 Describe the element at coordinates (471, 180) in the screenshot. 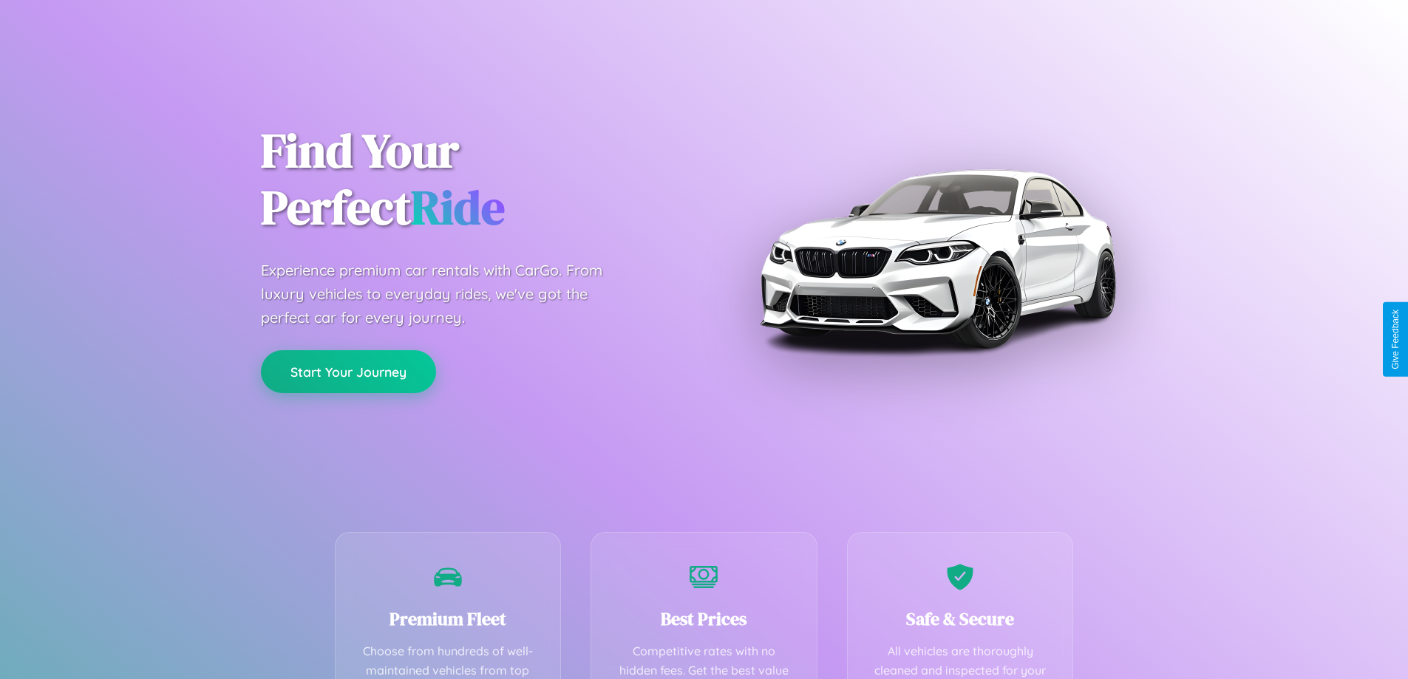

I see `h1: Find Your Perfect` at that location.